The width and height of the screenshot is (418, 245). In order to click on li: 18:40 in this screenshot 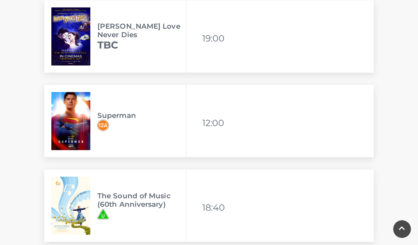, I will do `click(215, 208)`.